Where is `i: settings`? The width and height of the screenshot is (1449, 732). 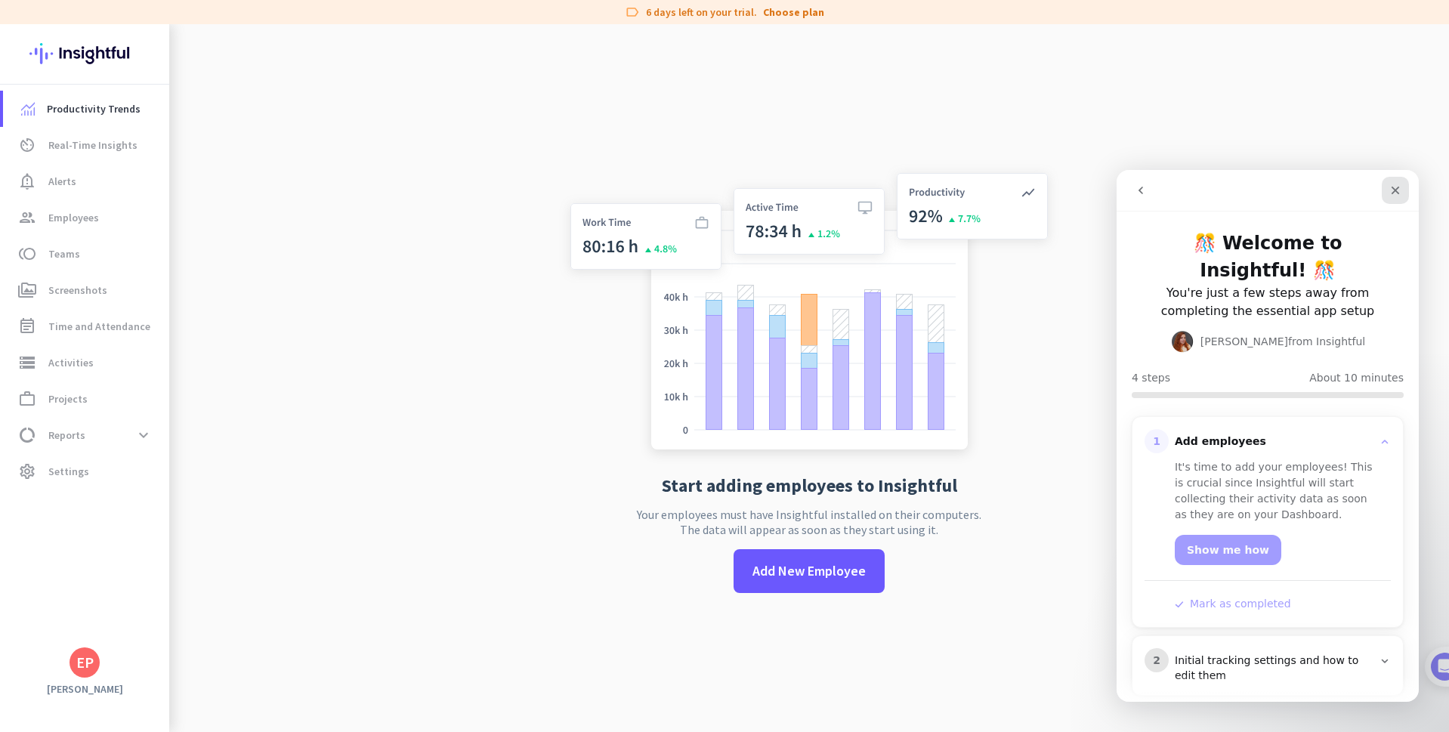 i: settings is located at coordinates (27, 471).